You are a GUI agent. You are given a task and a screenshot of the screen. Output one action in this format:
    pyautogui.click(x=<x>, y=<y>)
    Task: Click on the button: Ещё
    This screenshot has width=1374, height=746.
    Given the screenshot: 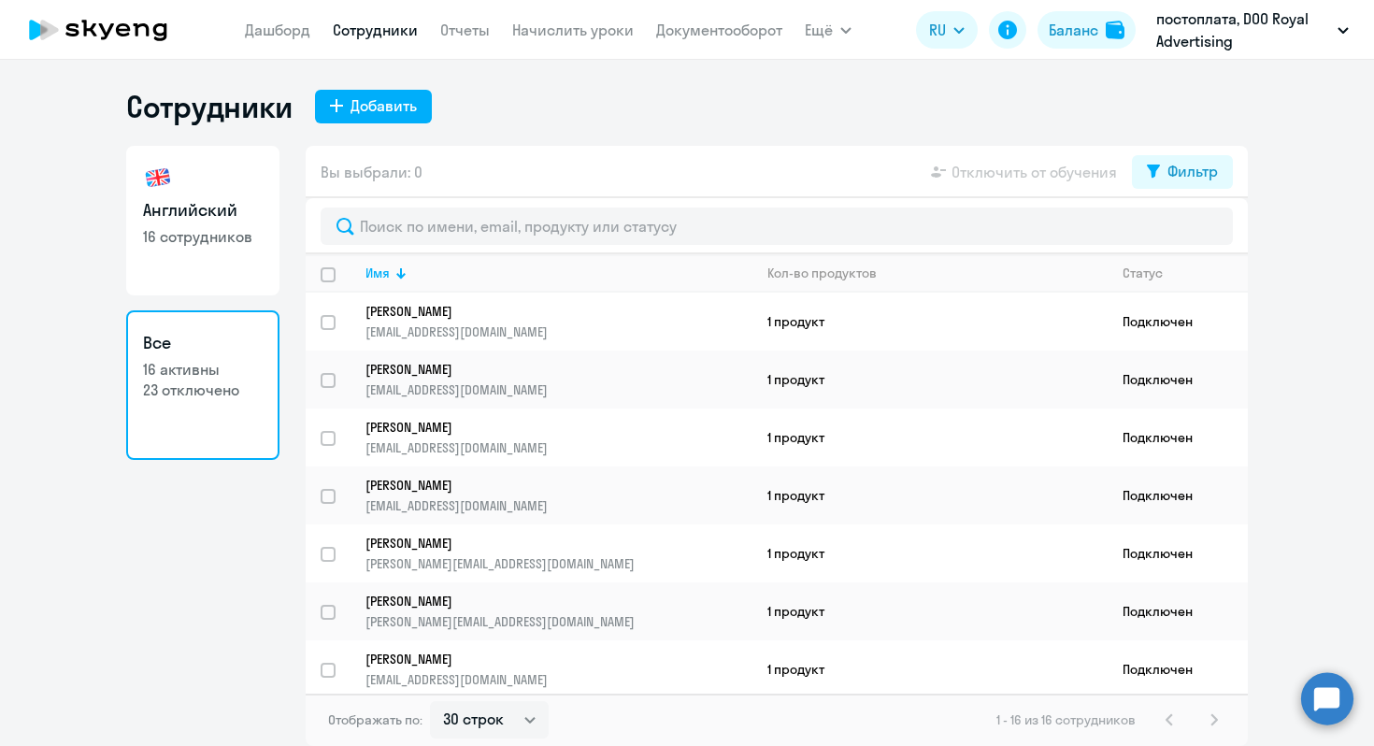 What is the action you would take?
    pyautogui.click(x=828, y=30)
    